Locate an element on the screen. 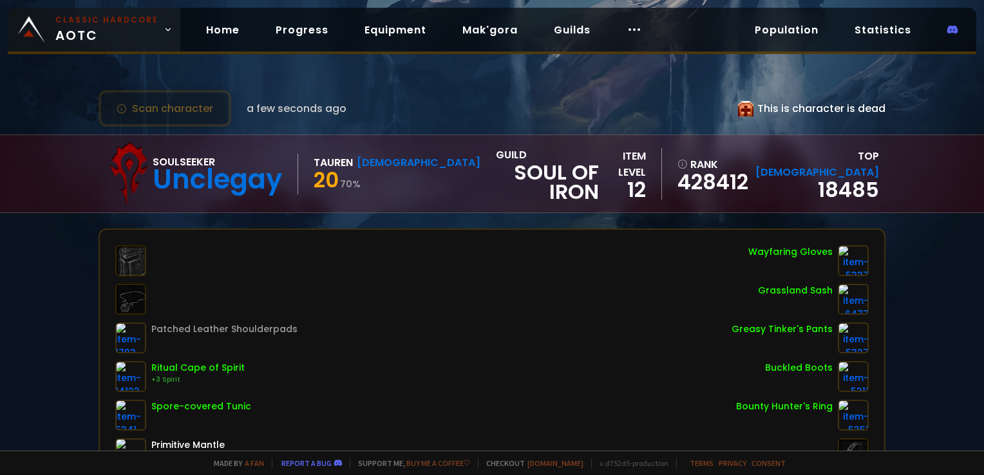  div: Tauren is located at coordinates (333, 162).